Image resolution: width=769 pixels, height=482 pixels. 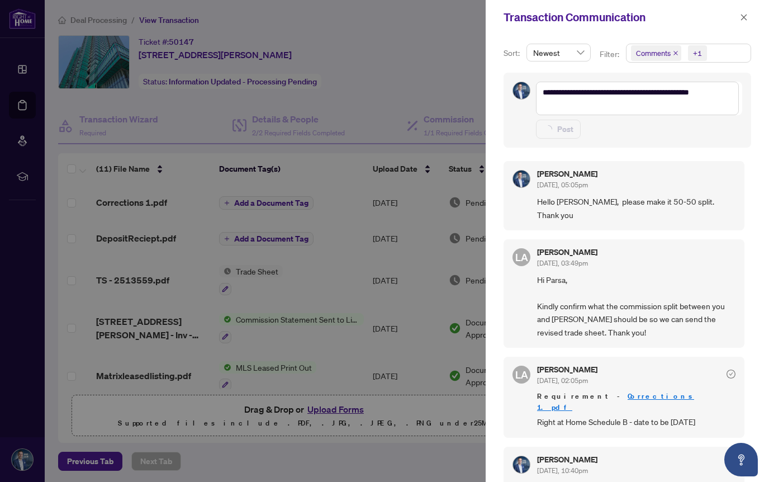 What do you see at coordinates (512, 53) in the screenshot?
I see `p: Sort:` at bounding box center [512, 53].